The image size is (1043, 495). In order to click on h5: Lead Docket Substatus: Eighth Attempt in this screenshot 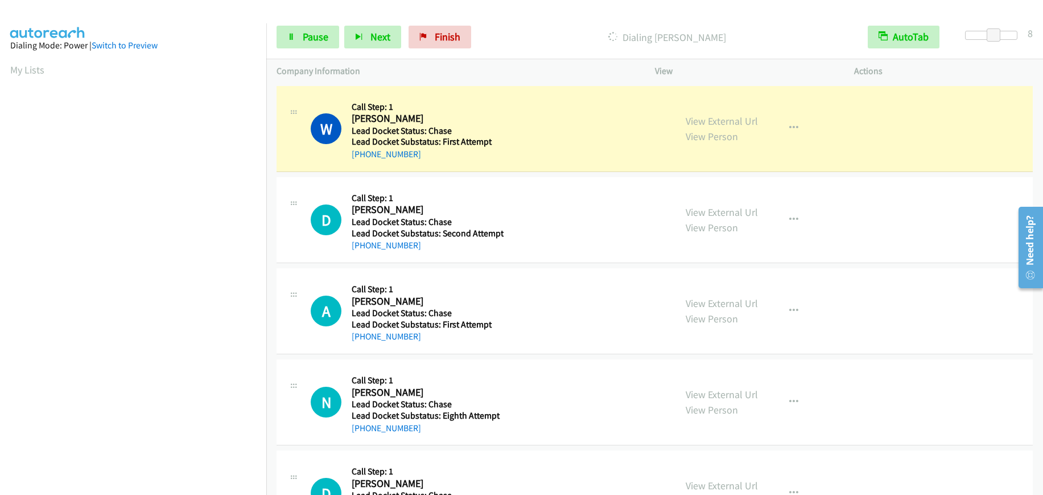, I will do `click(426, 416)`.